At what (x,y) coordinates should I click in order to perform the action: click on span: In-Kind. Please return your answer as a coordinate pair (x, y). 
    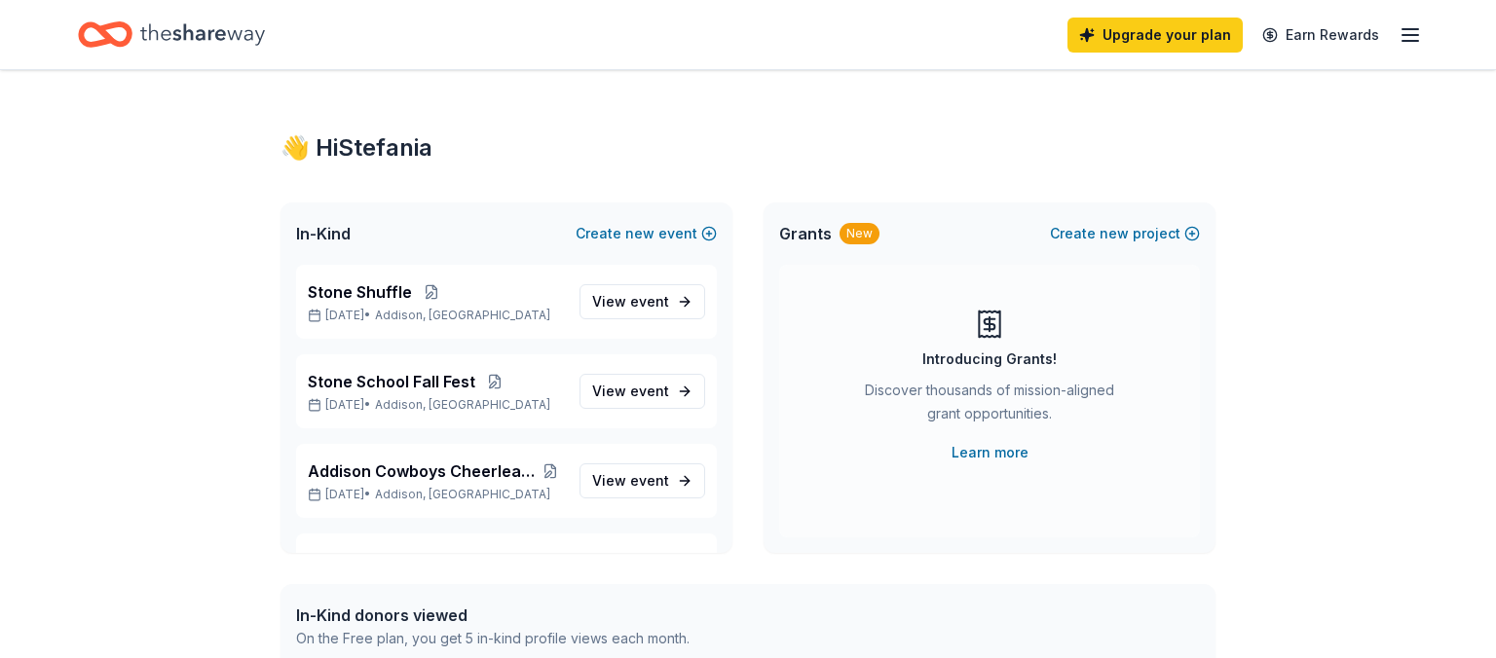
    Looking at the image, I should click on (323, 234).